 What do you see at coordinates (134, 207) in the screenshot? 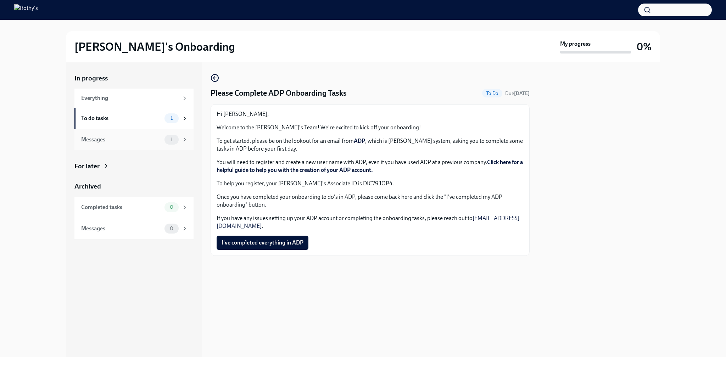
I see `a: Completed tasks0` at bounding box center [134, 207].